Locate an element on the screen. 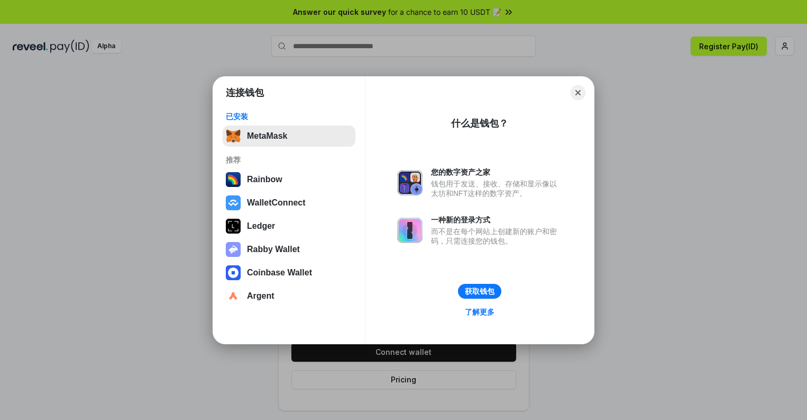 Image resolution: width=807 pixels, height=420 pixels. button: Close is located at coordinates (578, 93).